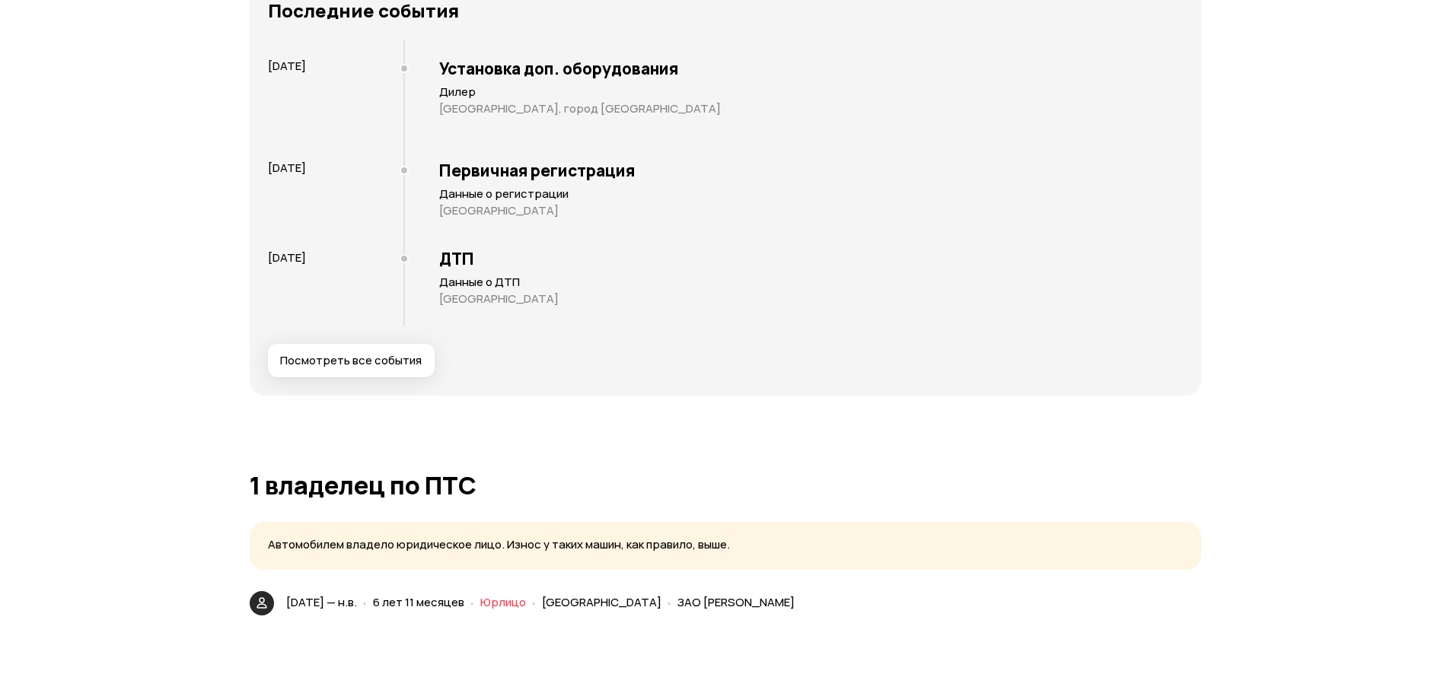 The width and height of the screenshot is (1450, 693). Describe the element at coordinates (725, 486) in the screenshot. I see `h1: 1 владелец по ПТС` at that location.